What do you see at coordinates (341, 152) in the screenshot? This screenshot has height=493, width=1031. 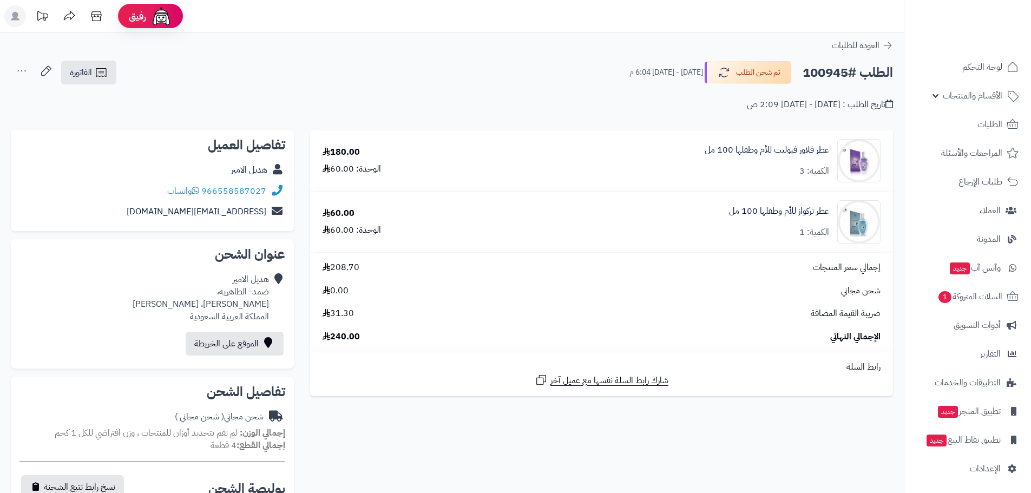 I see `div: 180.00` at bounding box center [341, 152].